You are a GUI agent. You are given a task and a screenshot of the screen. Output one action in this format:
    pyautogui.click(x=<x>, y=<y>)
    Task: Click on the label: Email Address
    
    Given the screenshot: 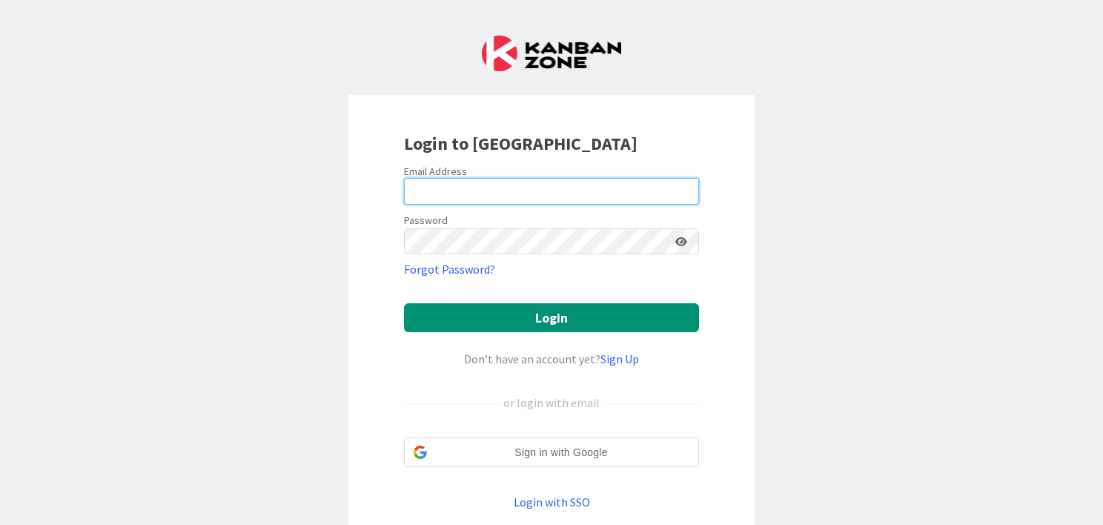 What is the action you would take?
    pyautogui.click(x=435, y=171)
    